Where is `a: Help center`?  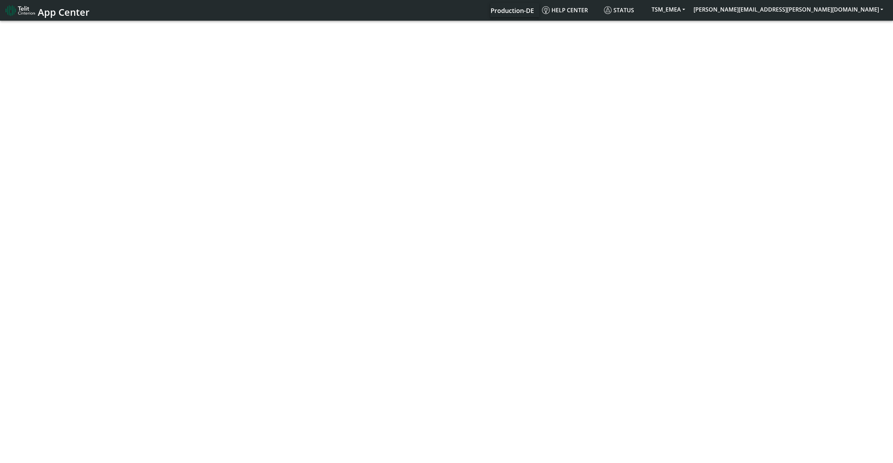
a: Help center is located at coordinates (570, 10).